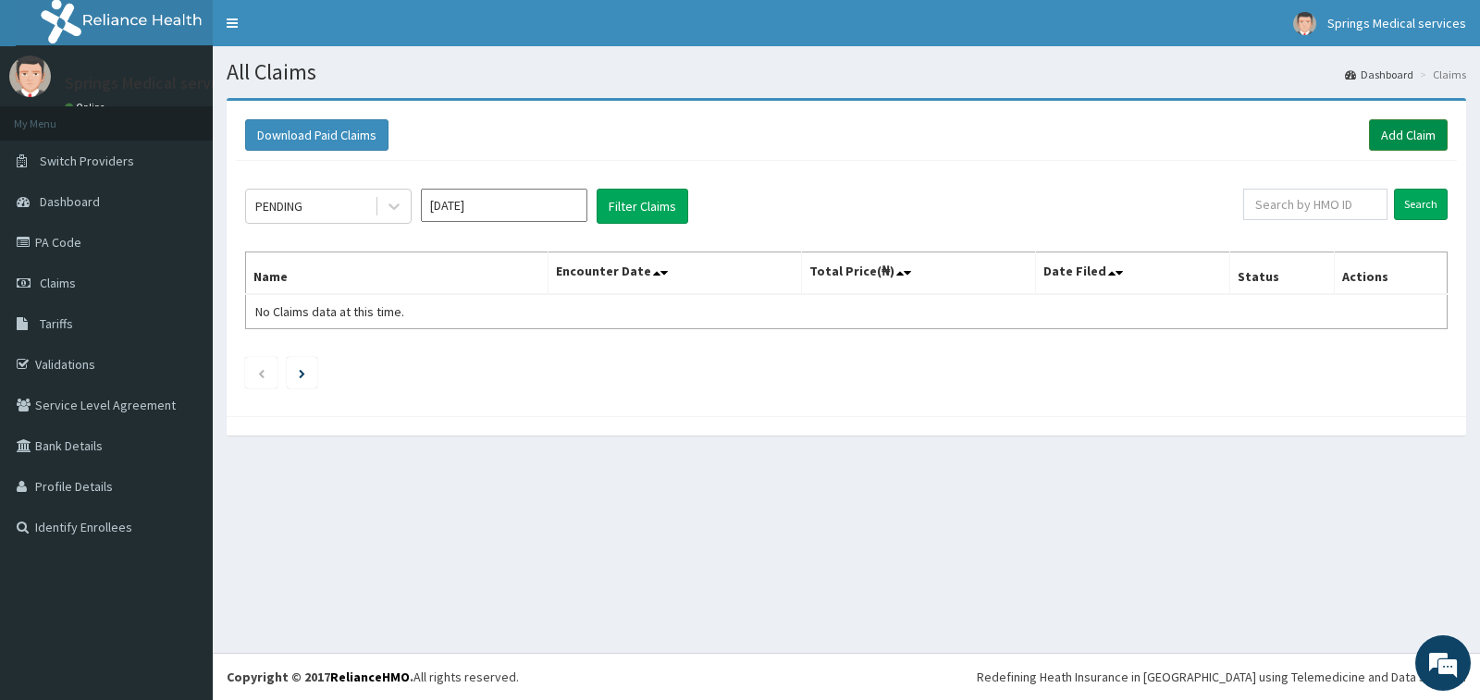  What do you see at coordinates (847, 676) in the screenshot?
I see `footer: All rights reserved.` at bounding box center [847, 676].